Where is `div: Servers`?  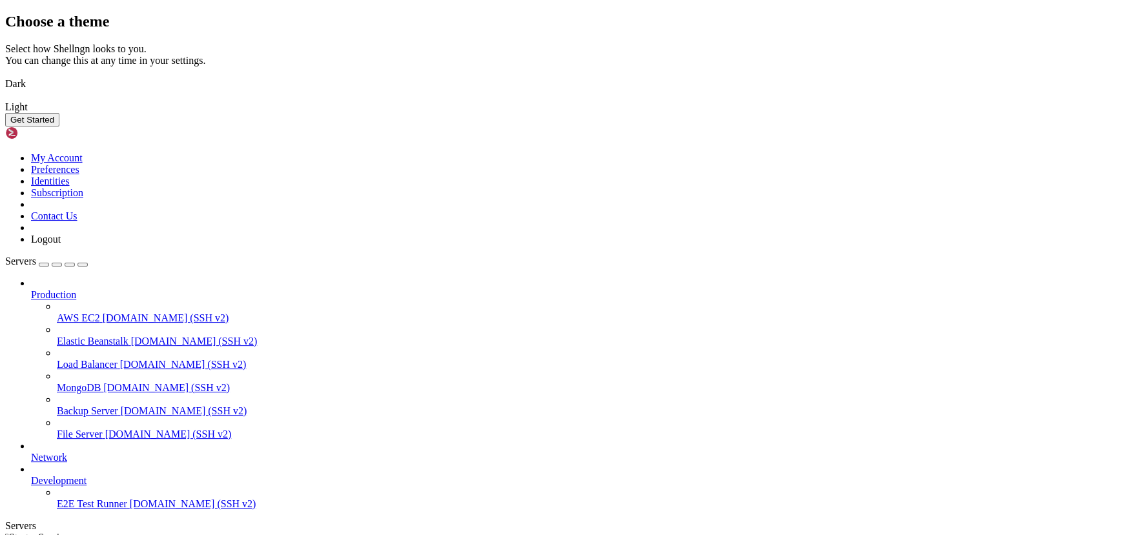 div: Servers is located at coordinates (563, 526).